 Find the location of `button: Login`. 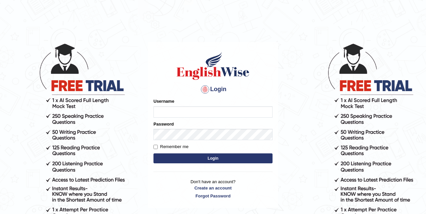

button: Login is located at coordinates (213, 158).